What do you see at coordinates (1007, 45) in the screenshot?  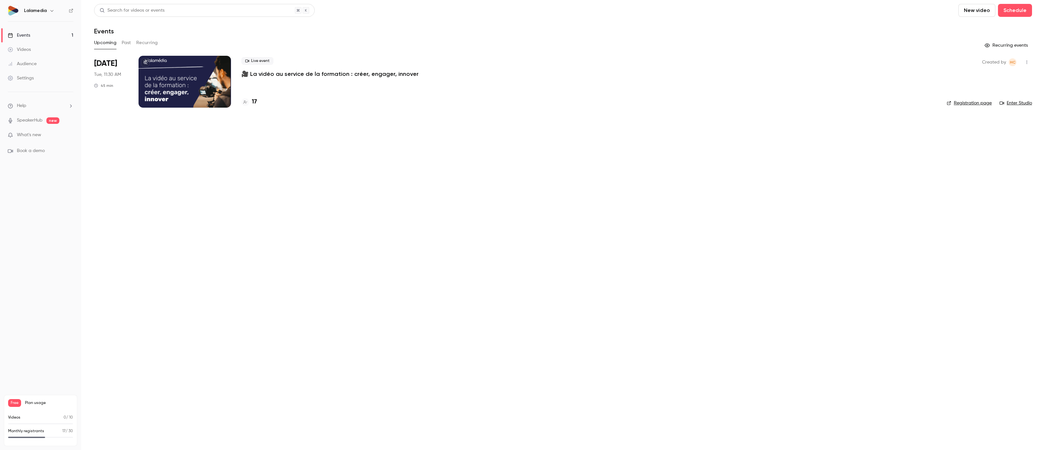 I see `button: Recurring events` at bounding box center [1007, 45].